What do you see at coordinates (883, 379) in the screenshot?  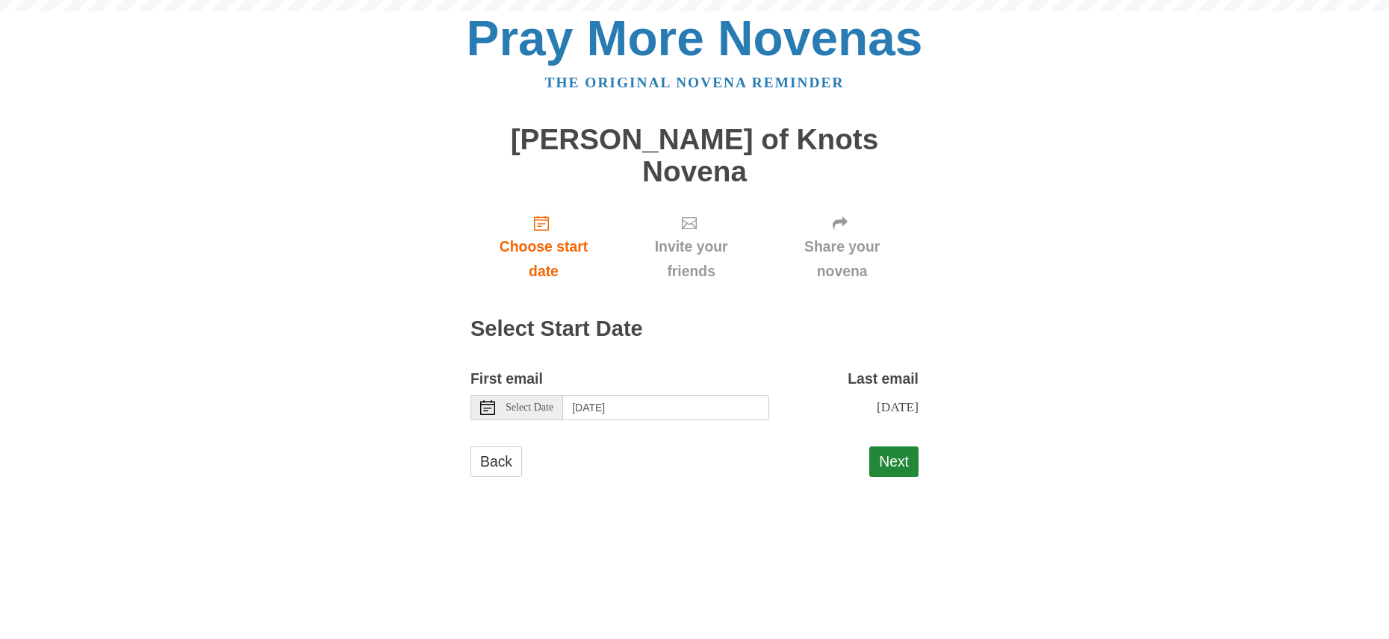 I see `label: Last email` at bounding box center [883, 379].